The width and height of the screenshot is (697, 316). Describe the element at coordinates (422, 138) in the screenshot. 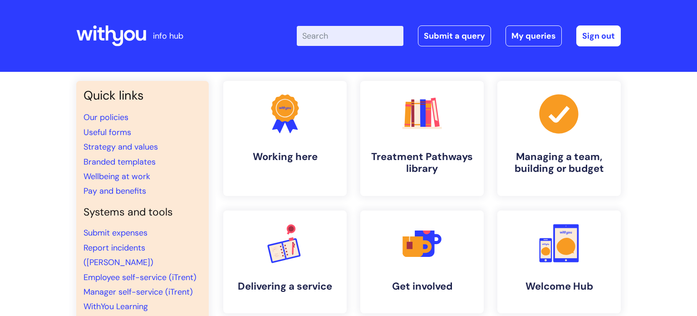

I see `a: Treatment Pathways library` at that location.